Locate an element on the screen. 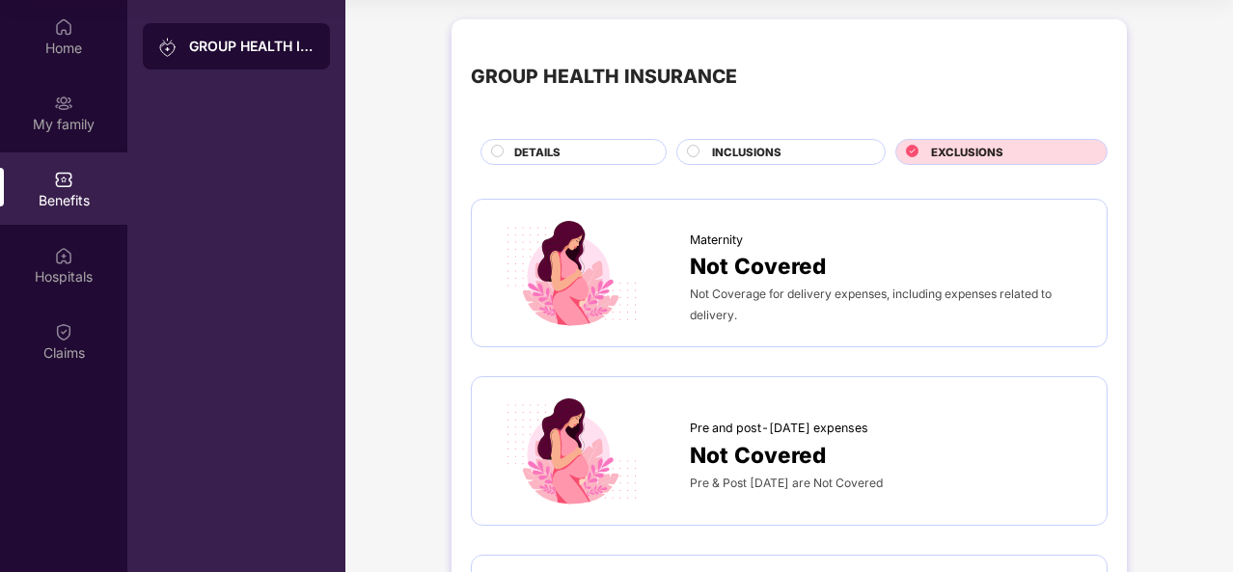  img: svg+xml;base64,PHN2ZyBpZD0iQmVuZWZpdHMiIHhtbG5zPSJodHRwOi8vd3d3LnczLm9yZy8yMDAwL3N2ZyIgd2lkdGg9Ij... is located at coordinates (64, 179).